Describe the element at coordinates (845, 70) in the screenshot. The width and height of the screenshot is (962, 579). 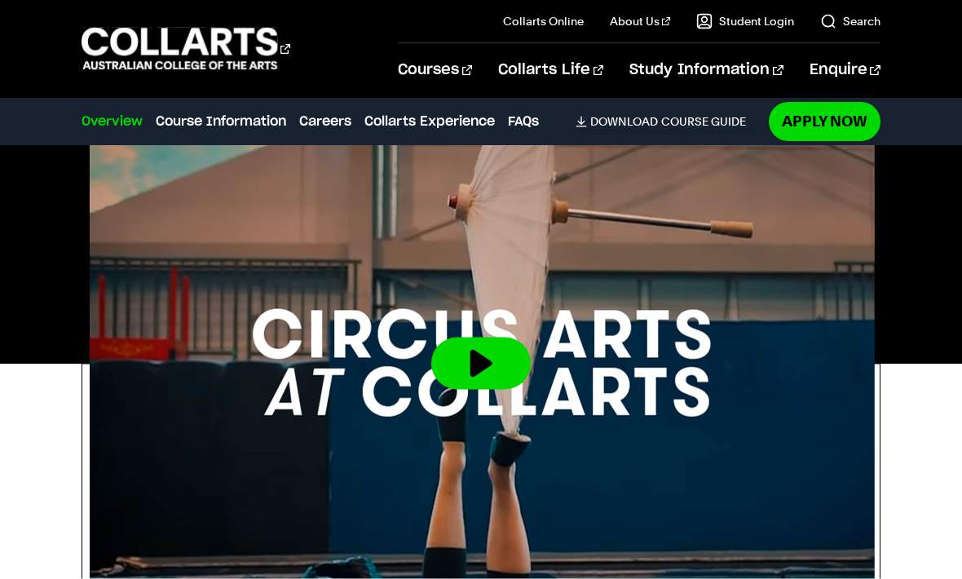
I see `a: Enquire` at that location.